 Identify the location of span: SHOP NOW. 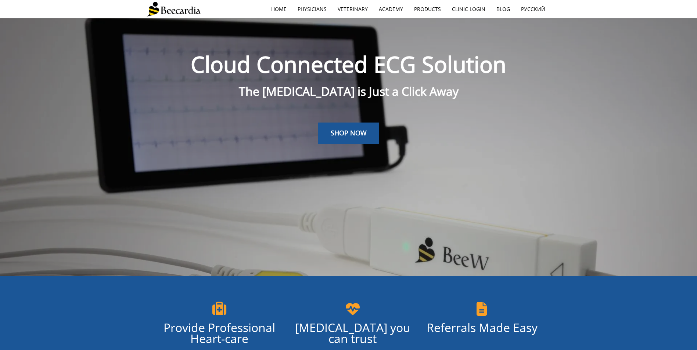
(349, 133).